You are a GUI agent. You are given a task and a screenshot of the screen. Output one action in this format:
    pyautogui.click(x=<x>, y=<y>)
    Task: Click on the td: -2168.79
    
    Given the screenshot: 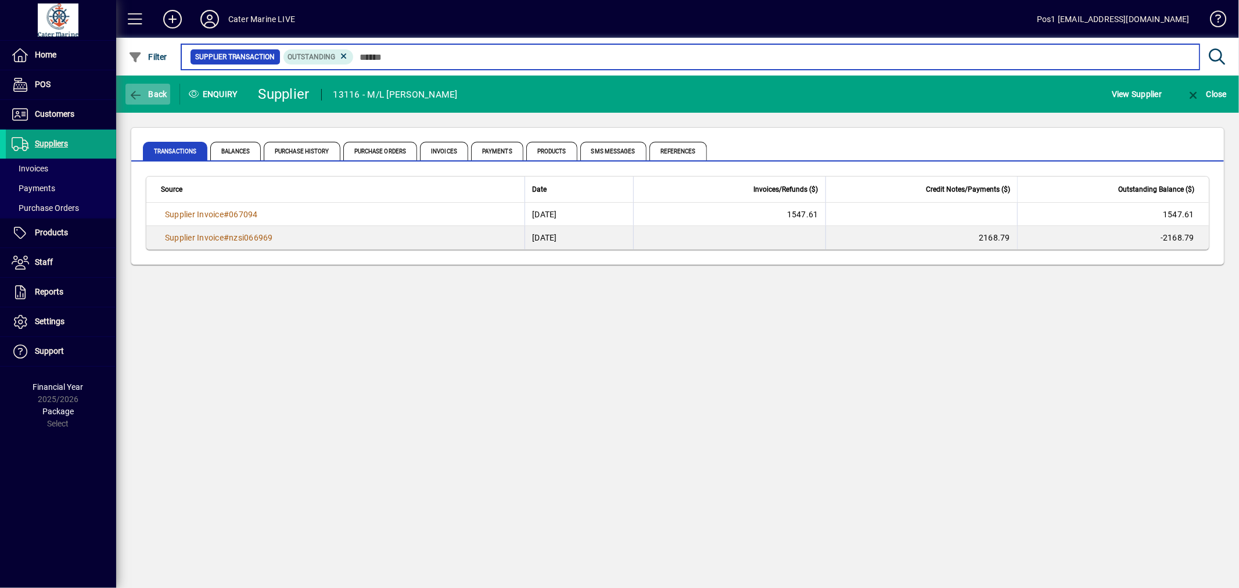 What is the action you would take?
    pyautogui.click(x=1113, y=238)
    